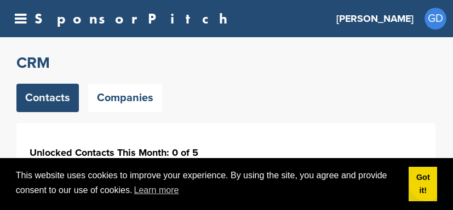  What do you see at coordinates (226, 153) in the screenshot?
I see `h1: Unlocked Contacts This Month: 0 of 5` at bounding box center [226, 153].